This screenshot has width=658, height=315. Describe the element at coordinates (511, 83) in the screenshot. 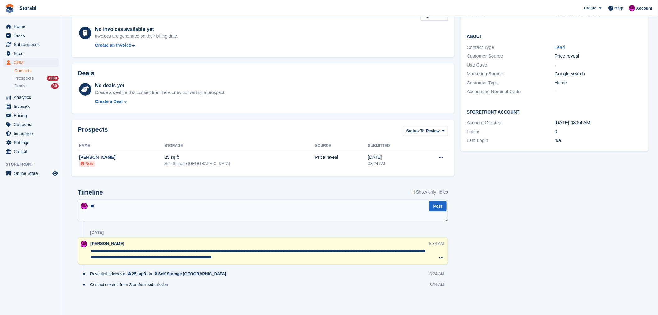

I see `div: Customer Type` at that location.